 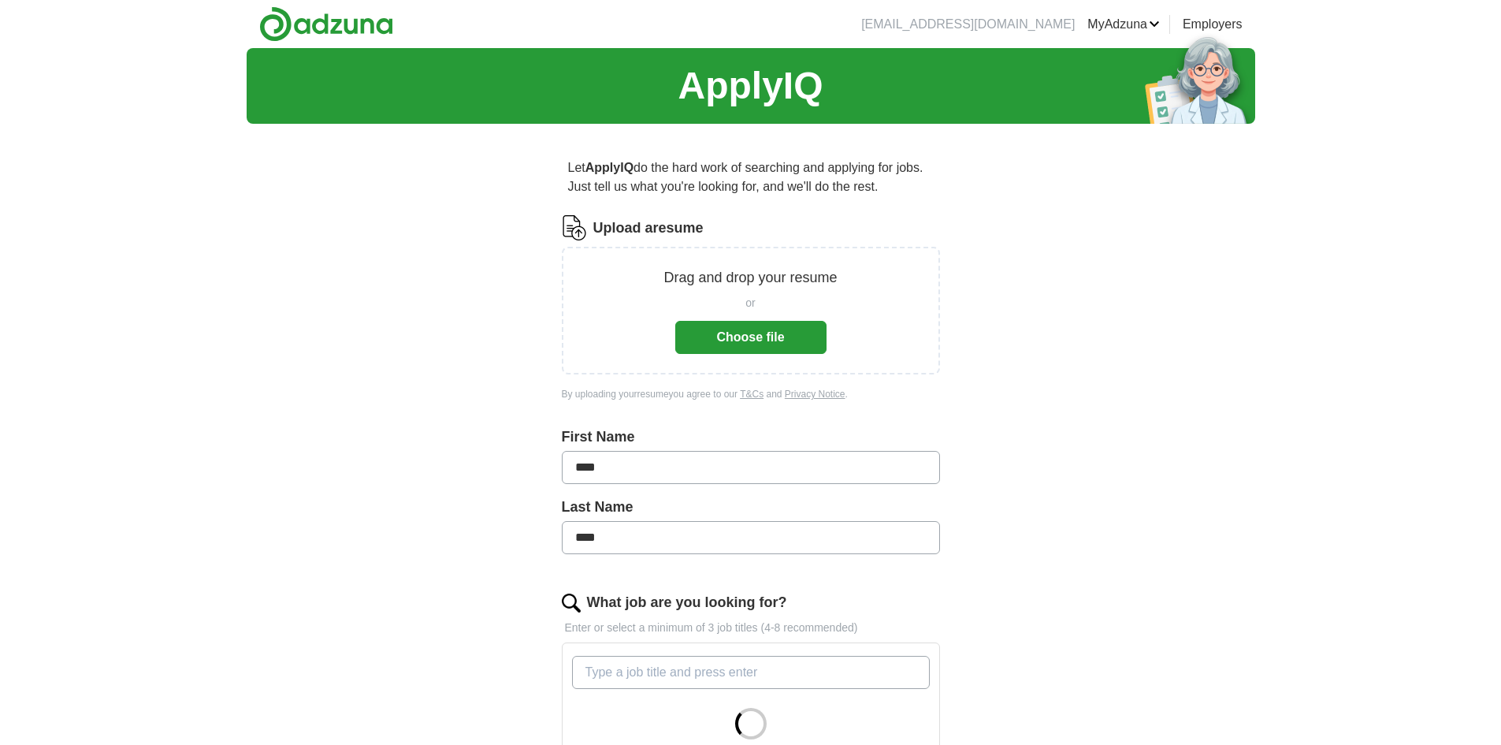 What do you see at coordinates (750, 86) in the screenshot?
I see `h1: ApplyIQ` at bounding box center [750, 86].